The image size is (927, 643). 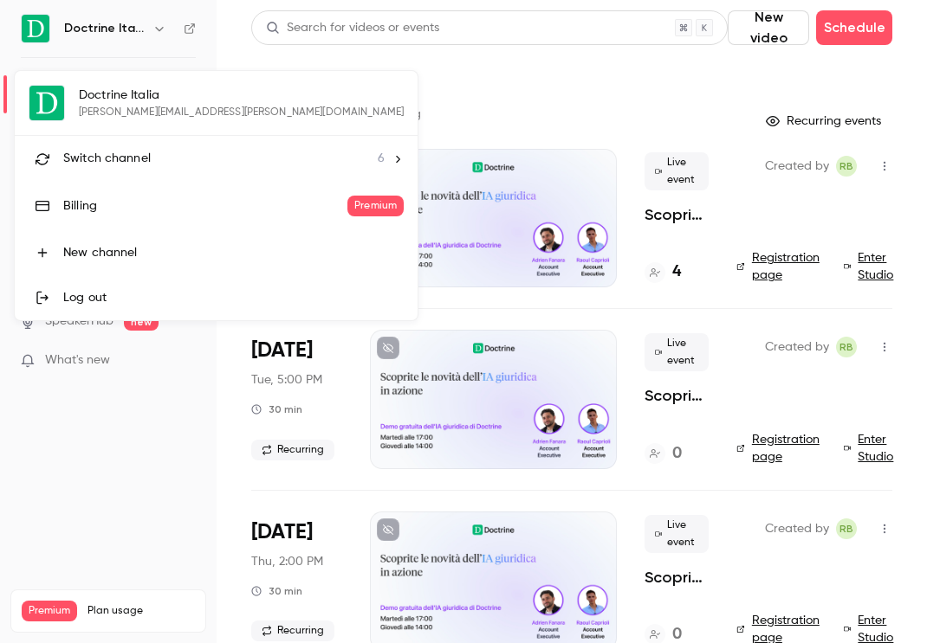 What do you see at coordinates (107, 158) in the screenshot?
I see `span: Switch channel` at bounding box center [107, 158].